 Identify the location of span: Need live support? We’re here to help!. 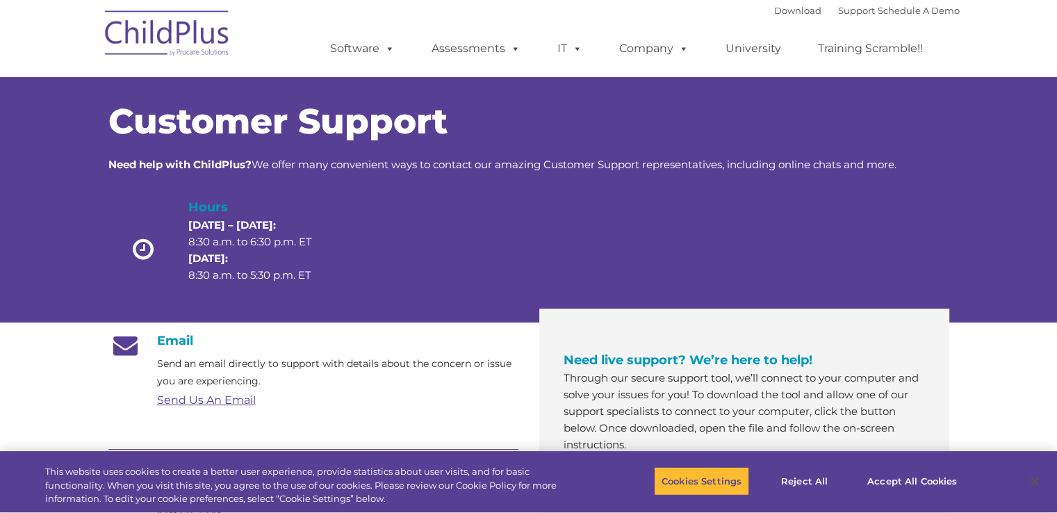
(688, 360).